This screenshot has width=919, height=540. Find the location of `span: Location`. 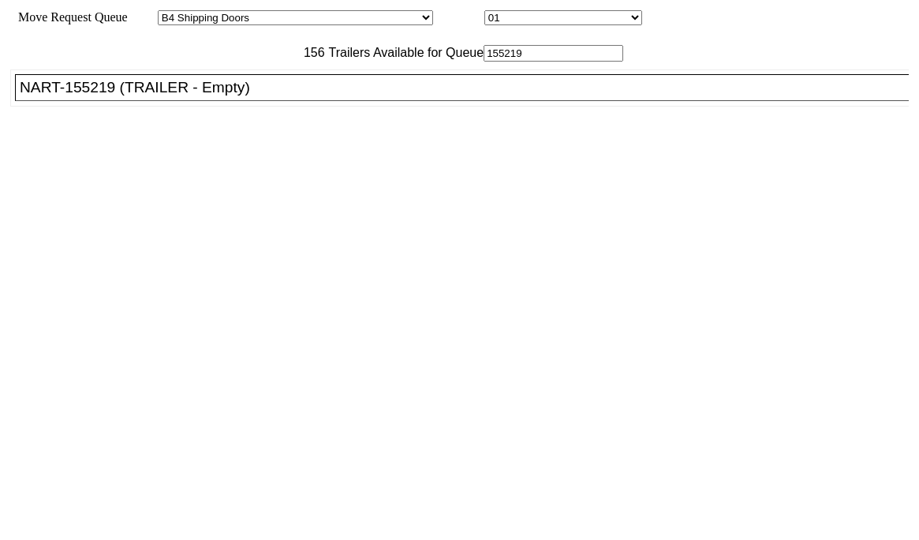

span: Location is located at coordinates (458, 17).